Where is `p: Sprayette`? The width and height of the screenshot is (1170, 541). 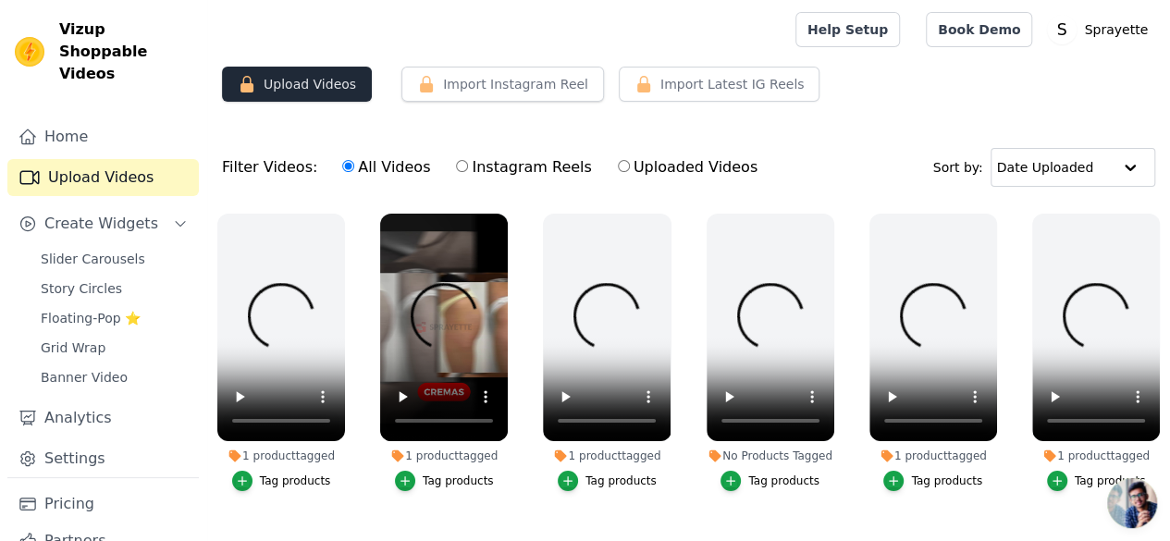
p: Sprayette is located at coordinates (1115, 30).